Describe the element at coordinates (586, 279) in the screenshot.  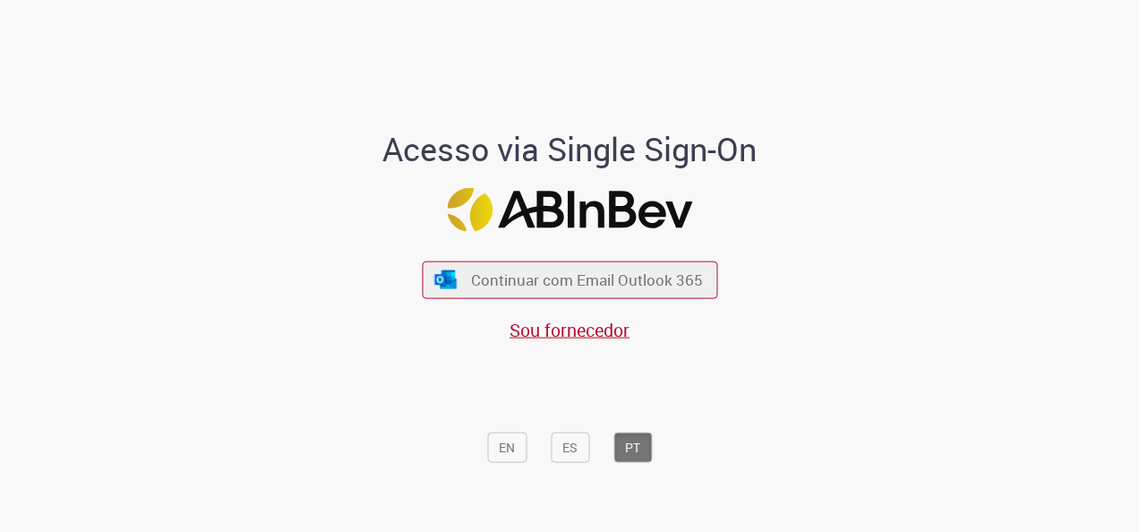
I see `span: Continuar com Email Outlook 365` at that location.